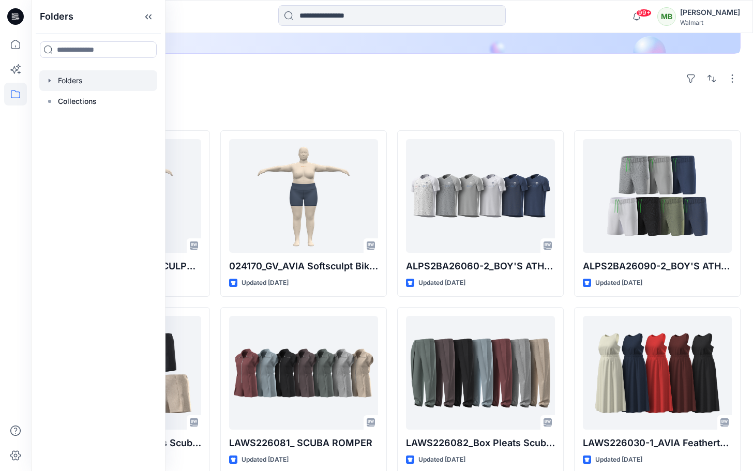 The width and height of the screenshot is (753, 471). What do you see at coordinates (667, 17) in the screenshot?
I see `div: MB` at bounding box center [667, 17].